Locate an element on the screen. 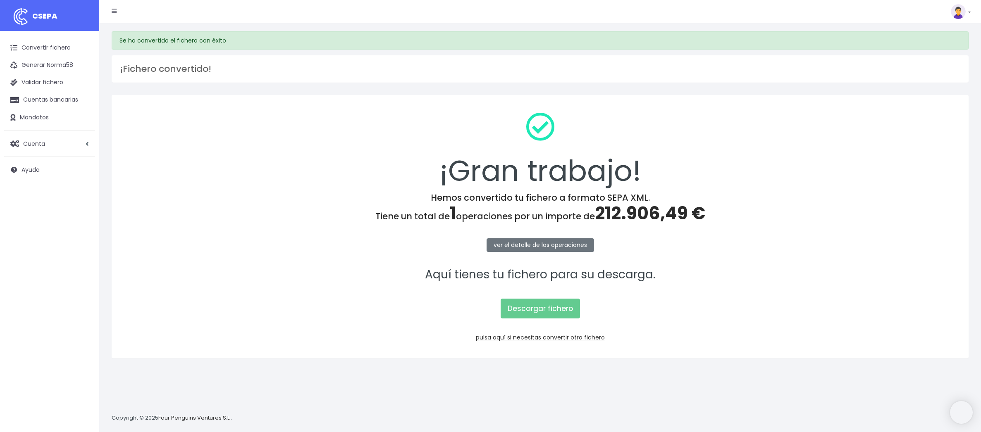  span: Ayuda is located at coordinates (31, 170).